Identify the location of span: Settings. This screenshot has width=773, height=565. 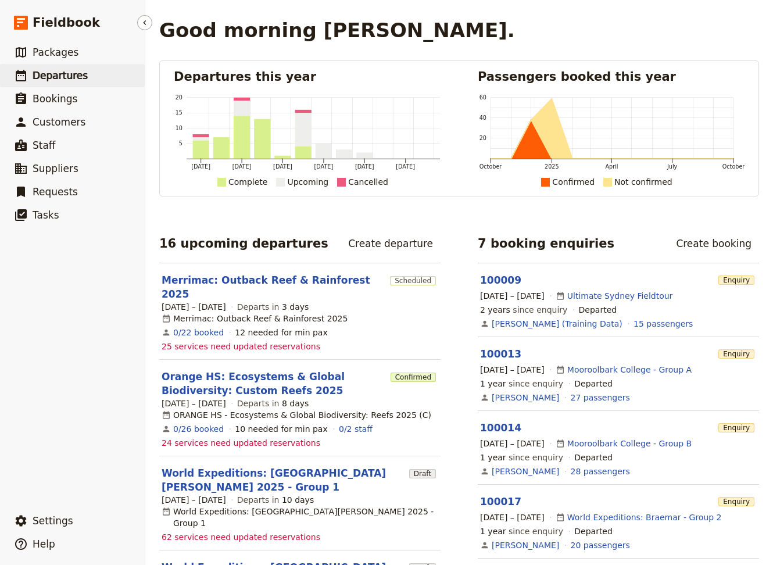
(53, 521).